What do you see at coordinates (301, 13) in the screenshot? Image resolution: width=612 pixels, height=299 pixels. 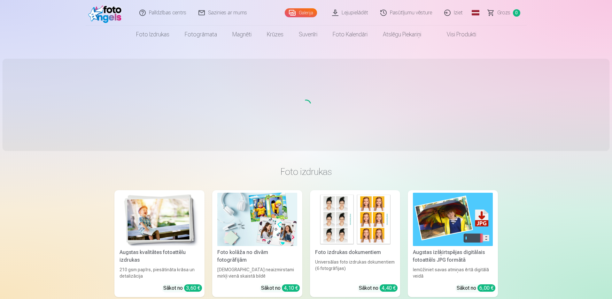 I see `a: Galerija` at bounding box center [301, 13].